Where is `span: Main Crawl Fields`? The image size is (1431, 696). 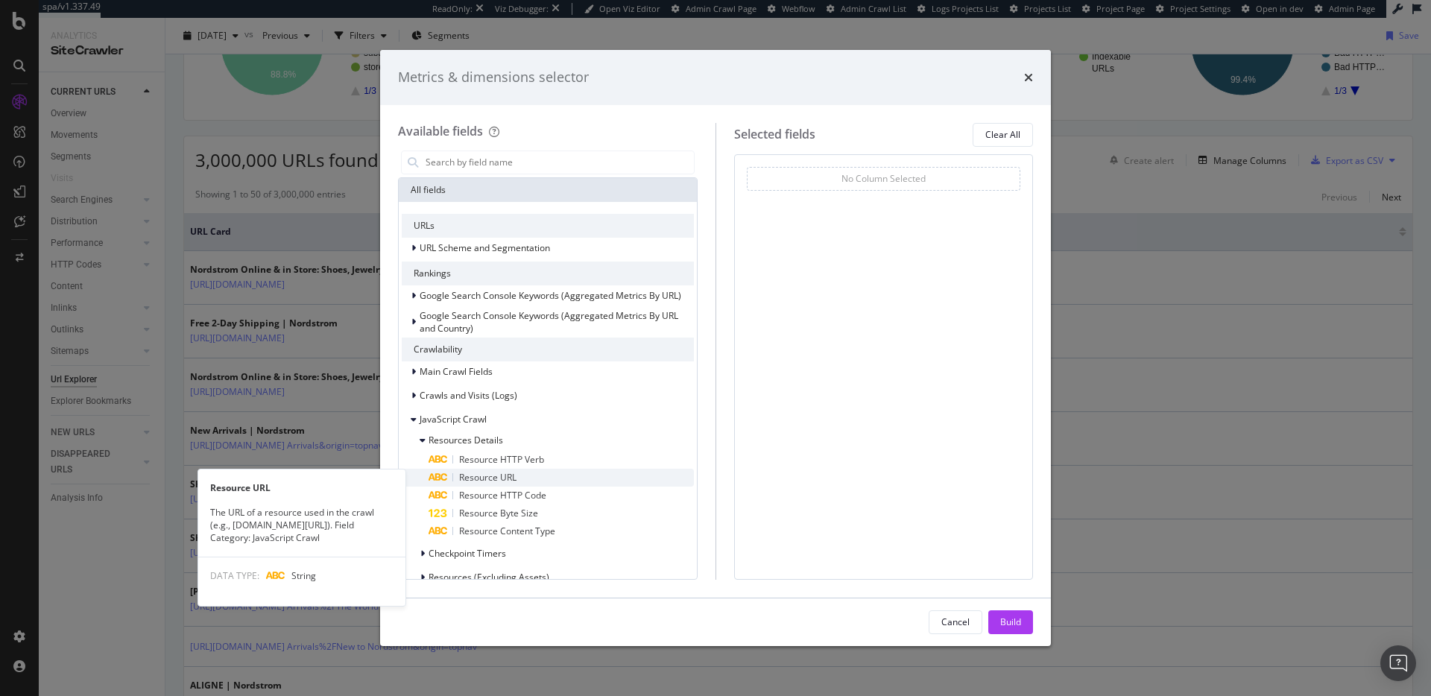
span: Main Crawl Fields is located at coordinates (456, 371).